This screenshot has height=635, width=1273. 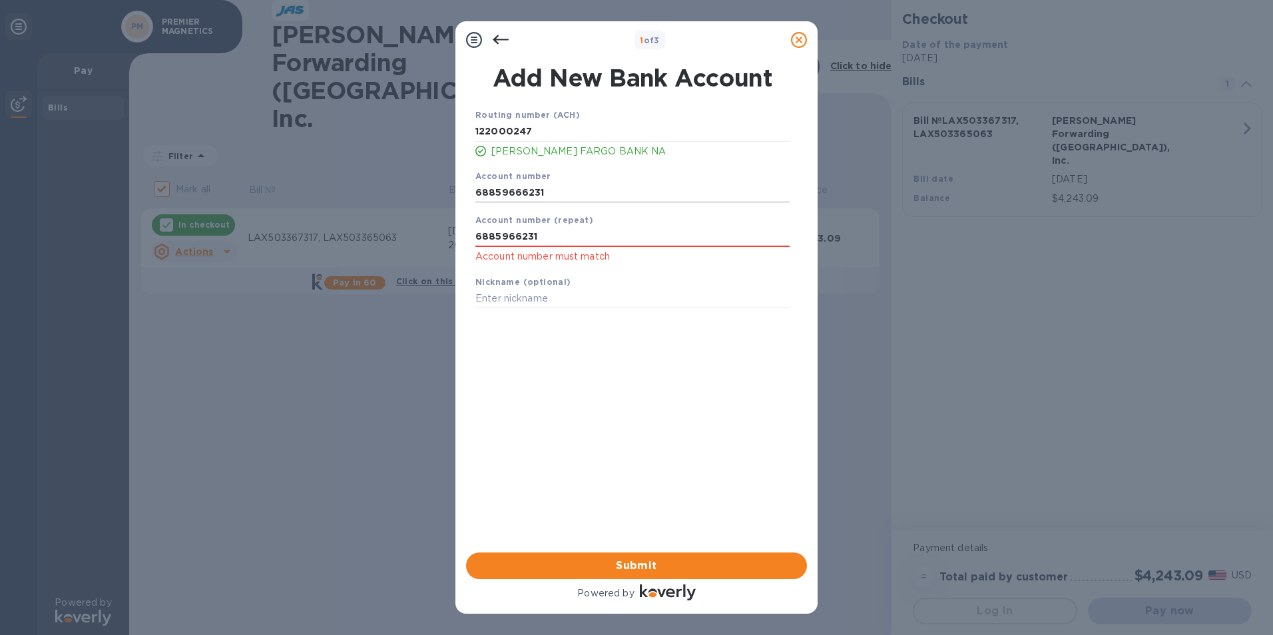 What do you see at coordinates (513, 176) in the screenshot?
I see `b: Account number` at bounding box center [513, 176].